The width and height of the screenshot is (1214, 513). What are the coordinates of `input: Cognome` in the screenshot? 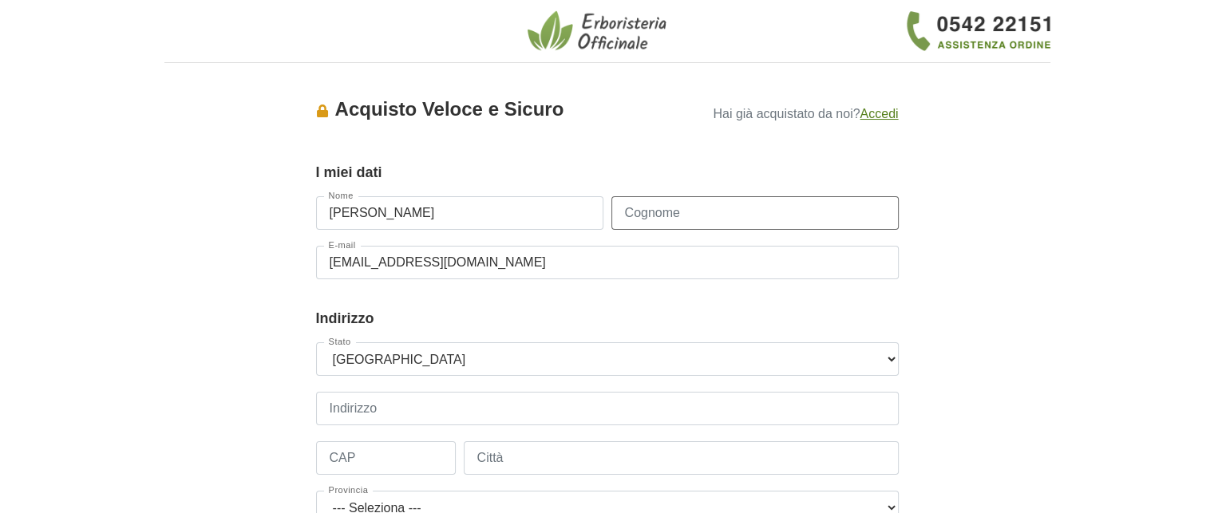 It's located at (755, 213).